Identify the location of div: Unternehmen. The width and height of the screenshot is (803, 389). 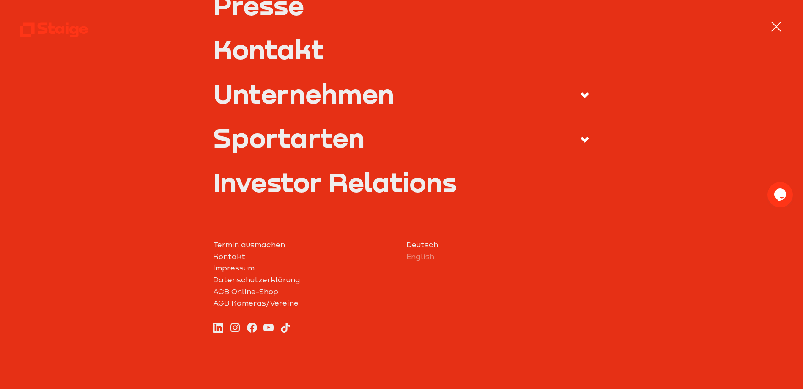
(304, 93).